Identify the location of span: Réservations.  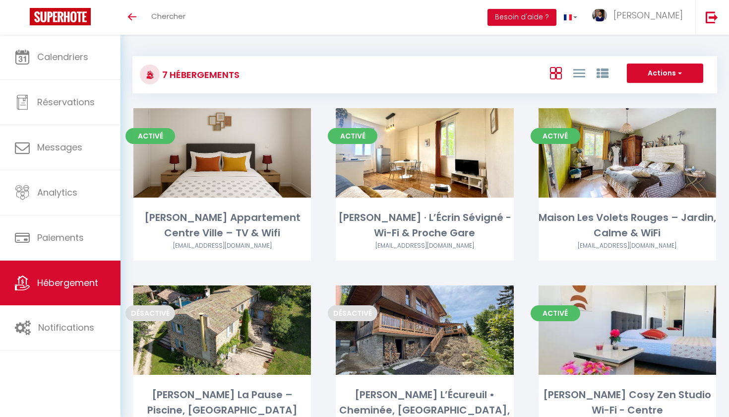
(66, 102).